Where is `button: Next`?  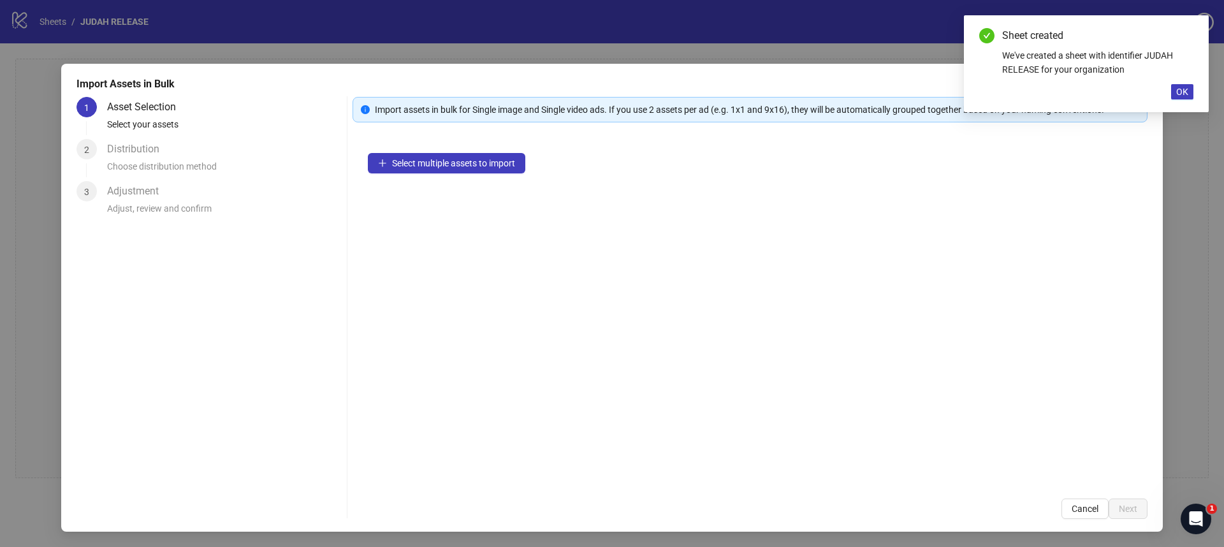
button: Next is located at coordinates (1128, 509).